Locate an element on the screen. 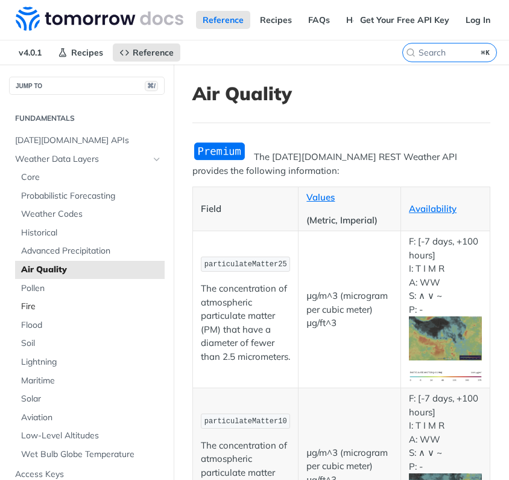 Image resolution: width=509 pixels, height=480 pixels. a: FAQs is located at coordinates (319, 20).